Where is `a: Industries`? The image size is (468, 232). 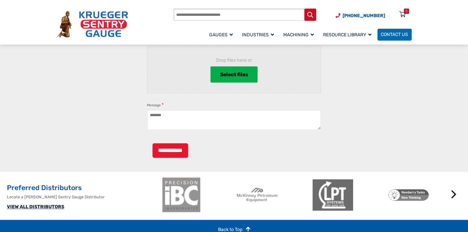 a: Industries is located at coordinates (259, 34).